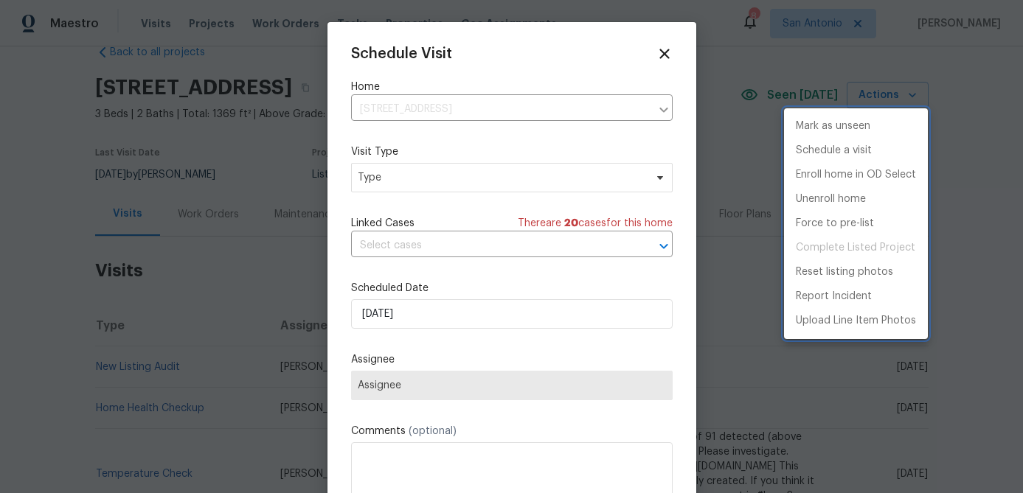  Describe the element at coordinates (856, 248) in the screenshot. I see `span: Project is already completed` at that location.